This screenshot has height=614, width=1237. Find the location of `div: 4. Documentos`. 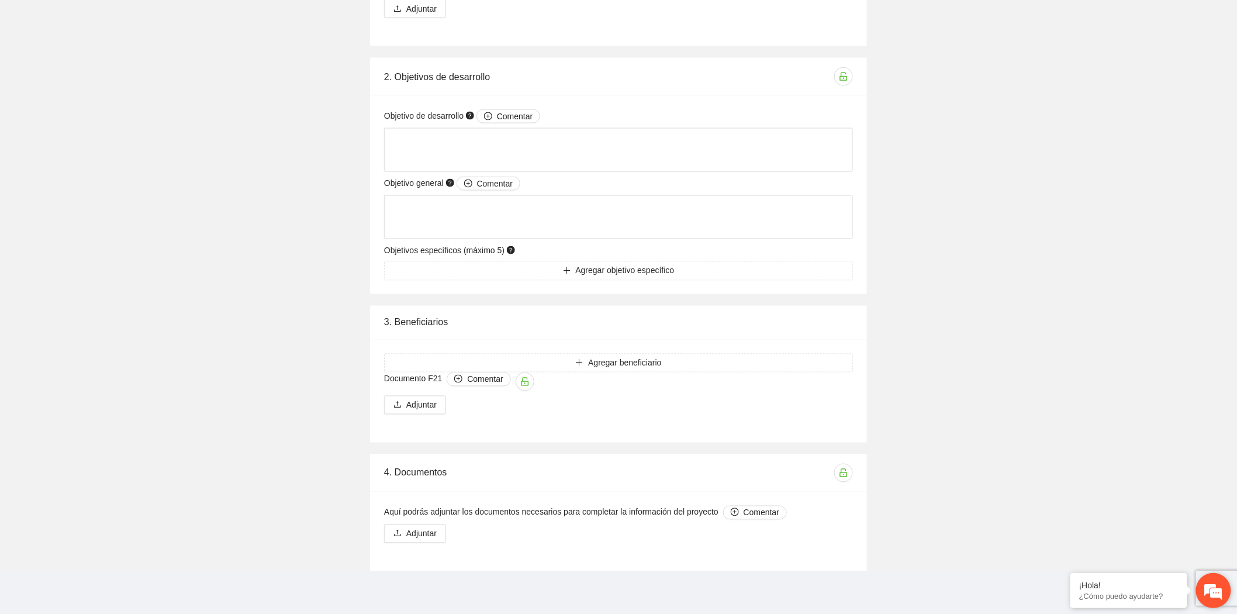

div: 4. Documentos is located at coordinates (608, 472).